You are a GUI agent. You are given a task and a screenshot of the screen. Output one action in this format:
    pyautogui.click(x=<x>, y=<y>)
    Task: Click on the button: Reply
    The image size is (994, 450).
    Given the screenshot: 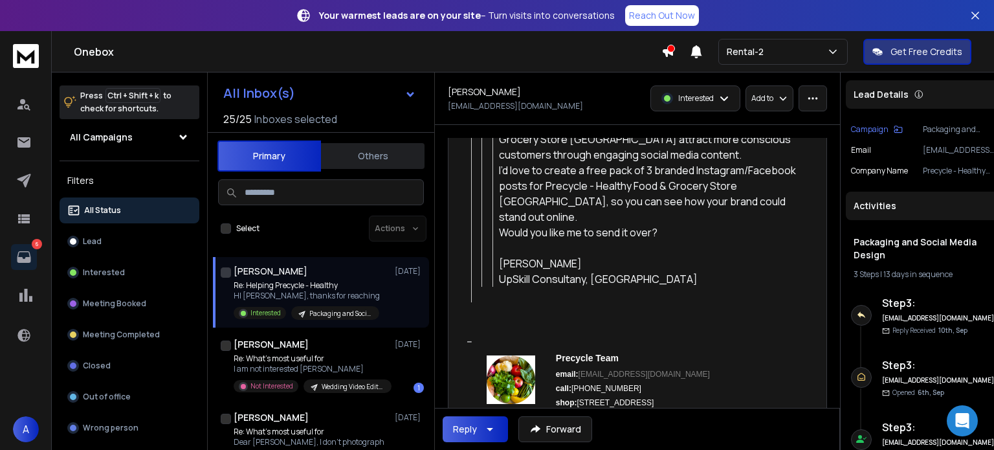 What is the action you would take?
    pyautogui.click(x=475, y=429)
    